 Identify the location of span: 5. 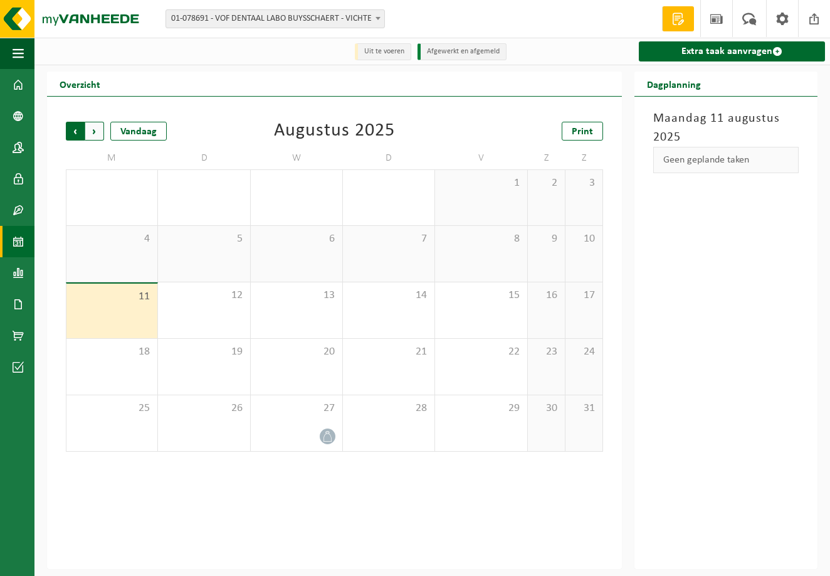
(204, 239).